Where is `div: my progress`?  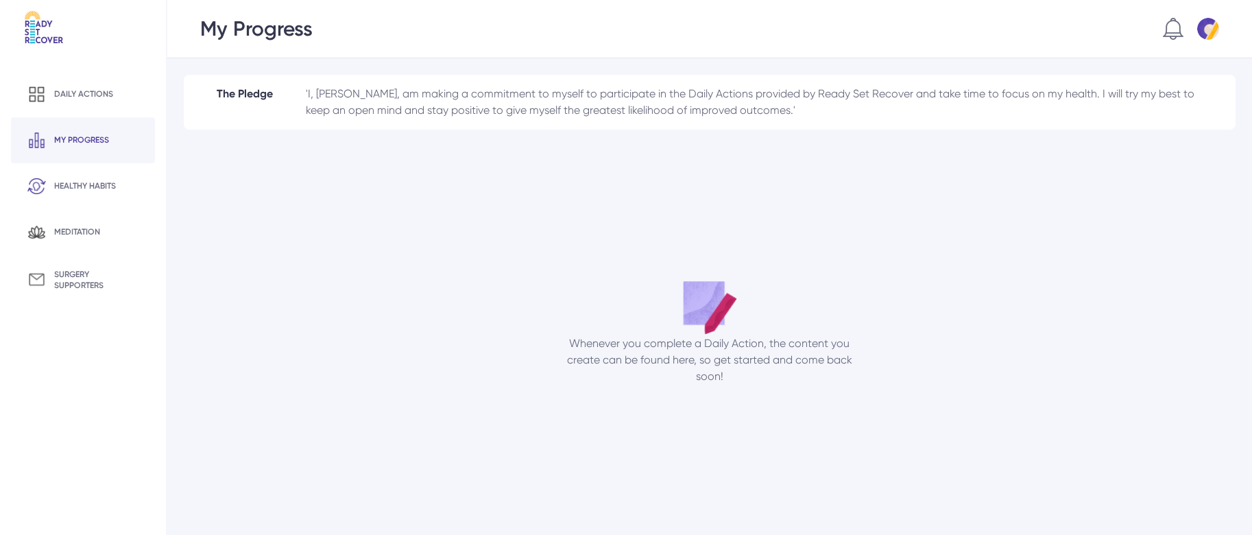
div: my progress is located at coordinates (82, 140).